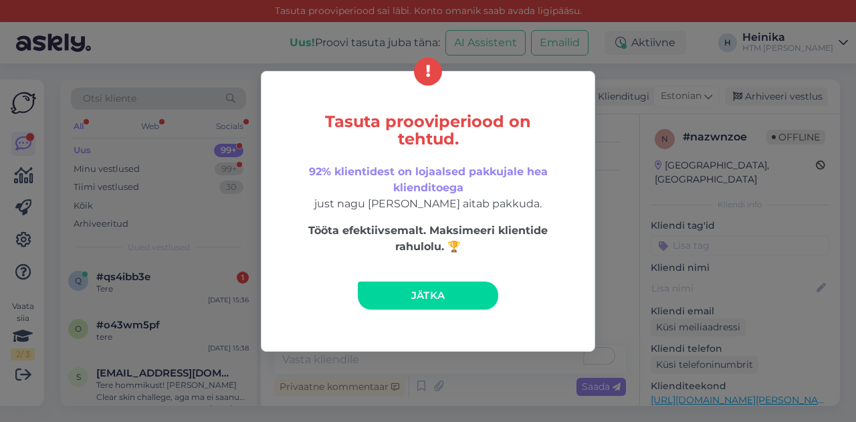 Image resolution: width=856 pixels, height=422 pixels. I want to click on span: Jätka, so click(428, 295).